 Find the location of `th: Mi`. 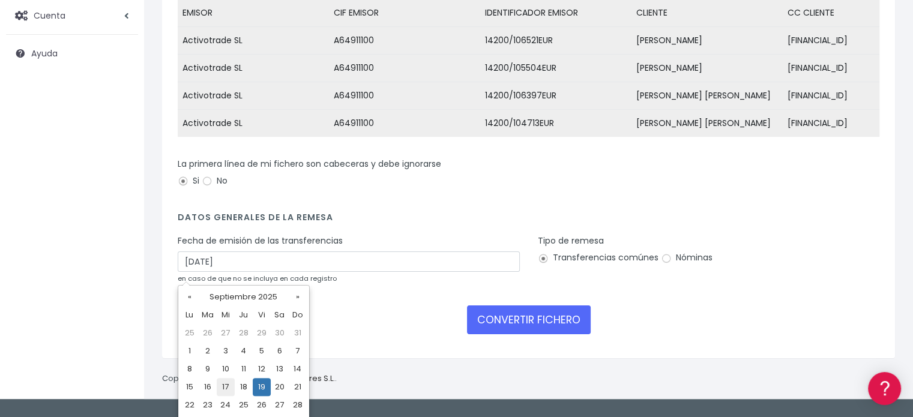

th: Mi is located at coordinates (226, 315).